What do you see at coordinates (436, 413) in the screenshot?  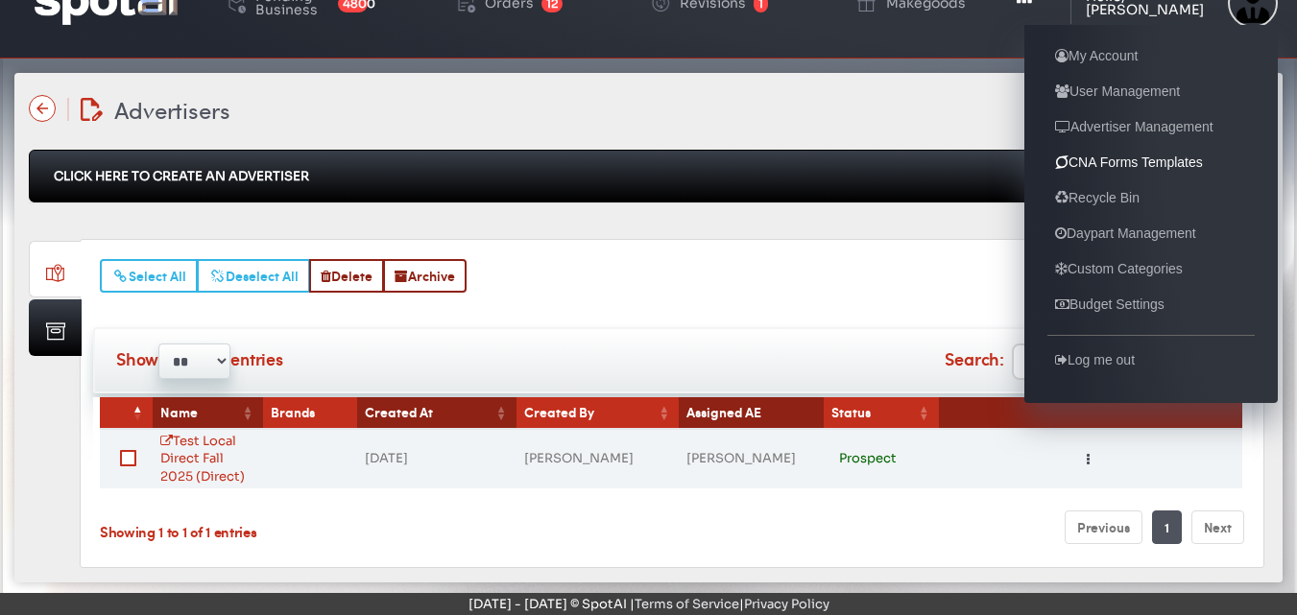 I see `th: Created At: activate to sort column ascending` at bounding box center [436, 413].